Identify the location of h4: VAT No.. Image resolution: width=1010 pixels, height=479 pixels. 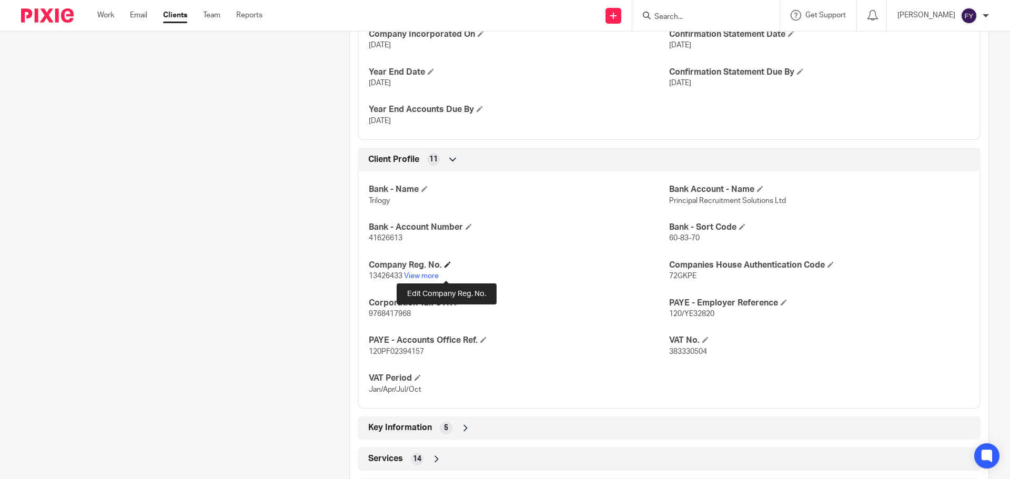
(819, 340).